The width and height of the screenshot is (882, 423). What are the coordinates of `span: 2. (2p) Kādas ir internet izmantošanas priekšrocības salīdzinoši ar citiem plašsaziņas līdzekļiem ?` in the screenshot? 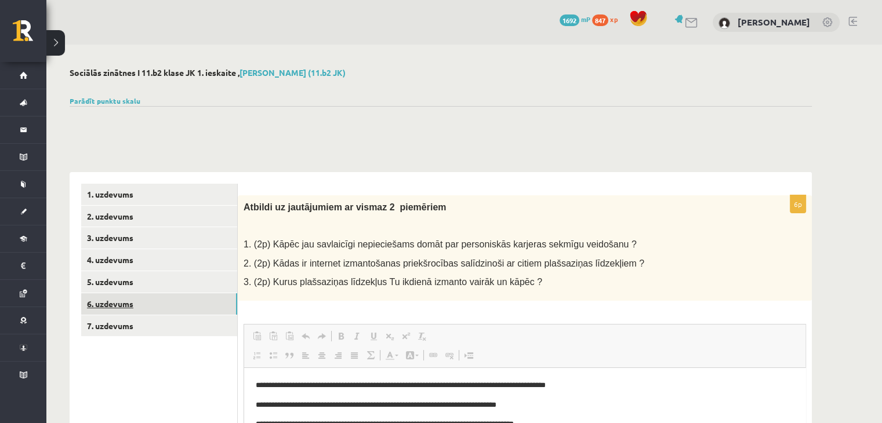 It's located at (444, 263).